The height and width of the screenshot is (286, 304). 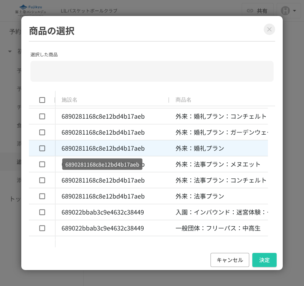 What do you see at coordinates (70, 100) in the screenshot?
I see `span: 施設名` at bounding box center [70, 100].